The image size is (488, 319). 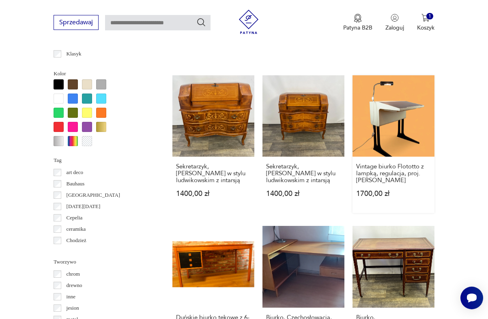 What do you see at coordinates (425, 18) in the screenshot?
I see `img: Ikona koszyka` at bounding box center [425, 18].